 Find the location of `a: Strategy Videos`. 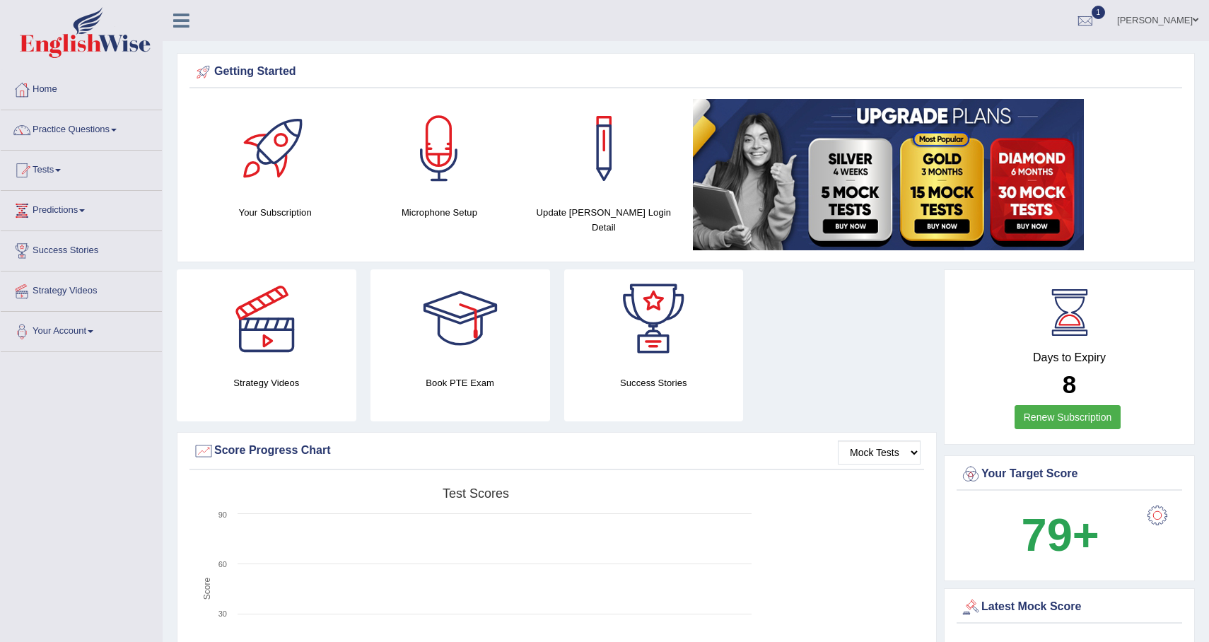

a: Strategy Videos is located at coordinates (81, 289).